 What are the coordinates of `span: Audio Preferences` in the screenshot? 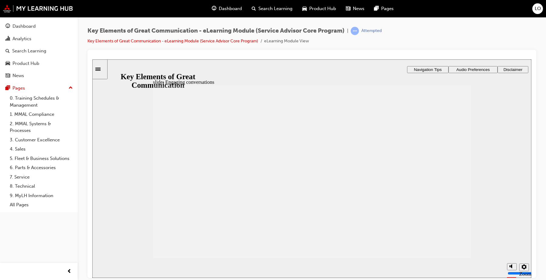 It's located at (381, 10).